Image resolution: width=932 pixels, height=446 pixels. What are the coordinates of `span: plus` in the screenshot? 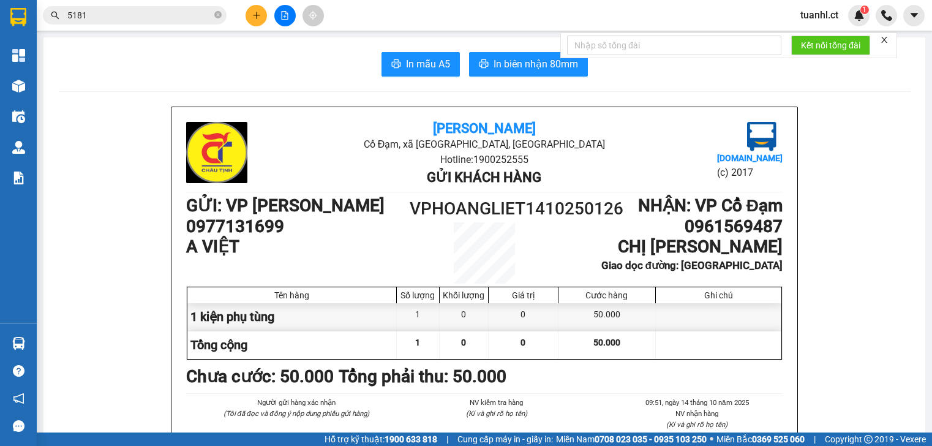 It's located at (257, 15).